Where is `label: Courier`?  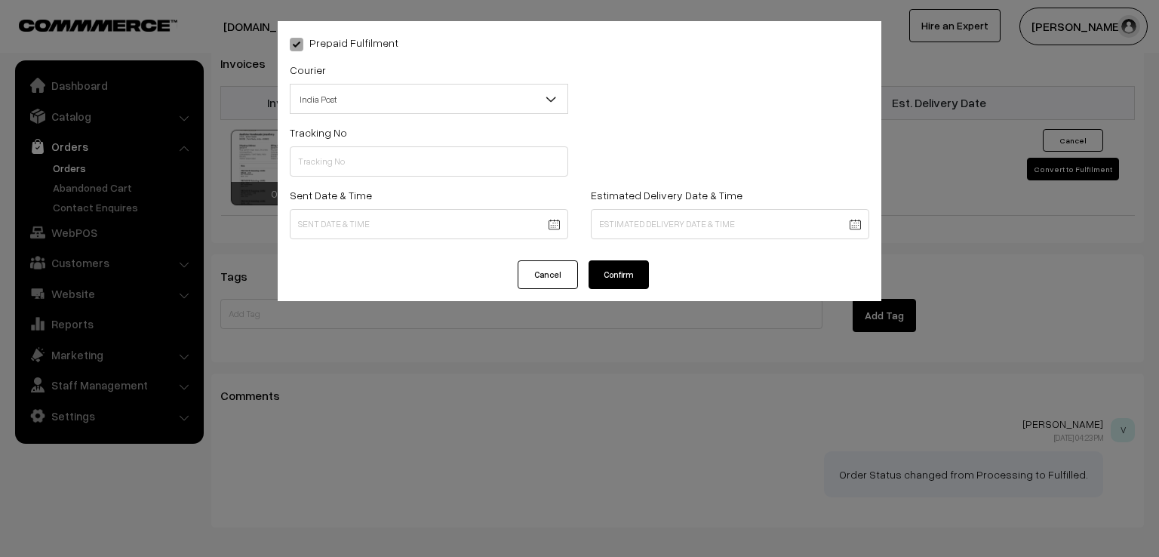 label: Courier is located at coordinates (308, 69).